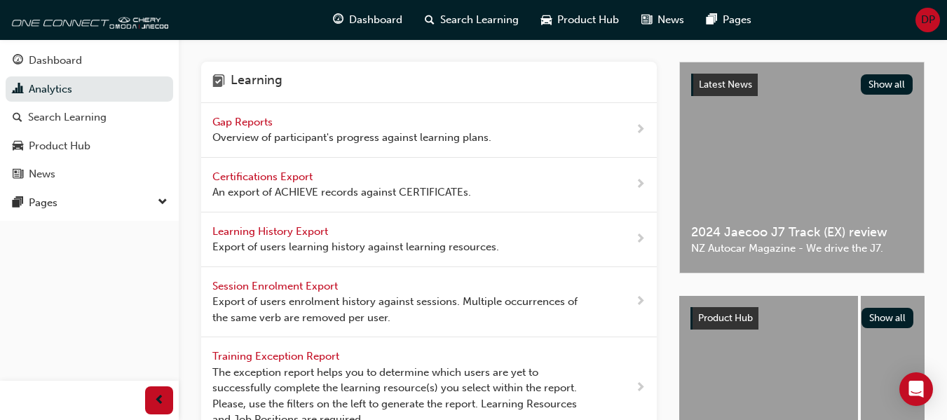  I want to click on a: News, so click(89, 174).